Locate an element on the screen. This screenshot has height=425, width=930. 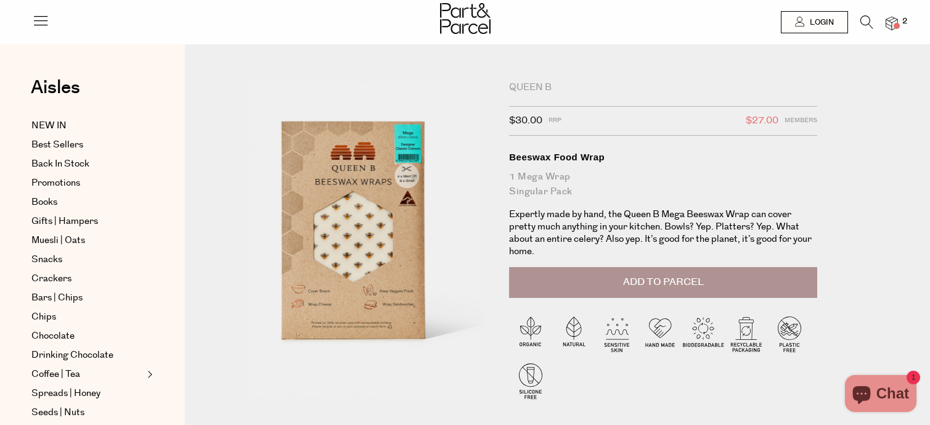
span: Aisles is located at coordinates (55, 88).